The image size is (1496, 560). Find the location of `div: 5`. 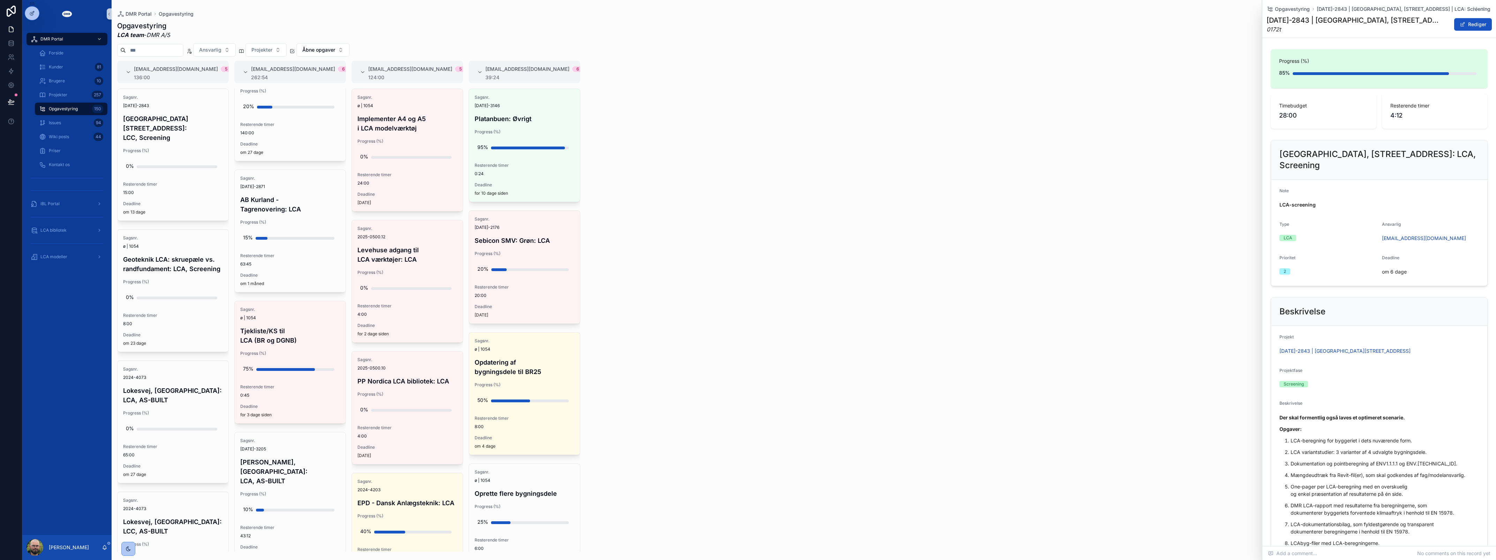

div: 5 is located at coordinates (226, 69).